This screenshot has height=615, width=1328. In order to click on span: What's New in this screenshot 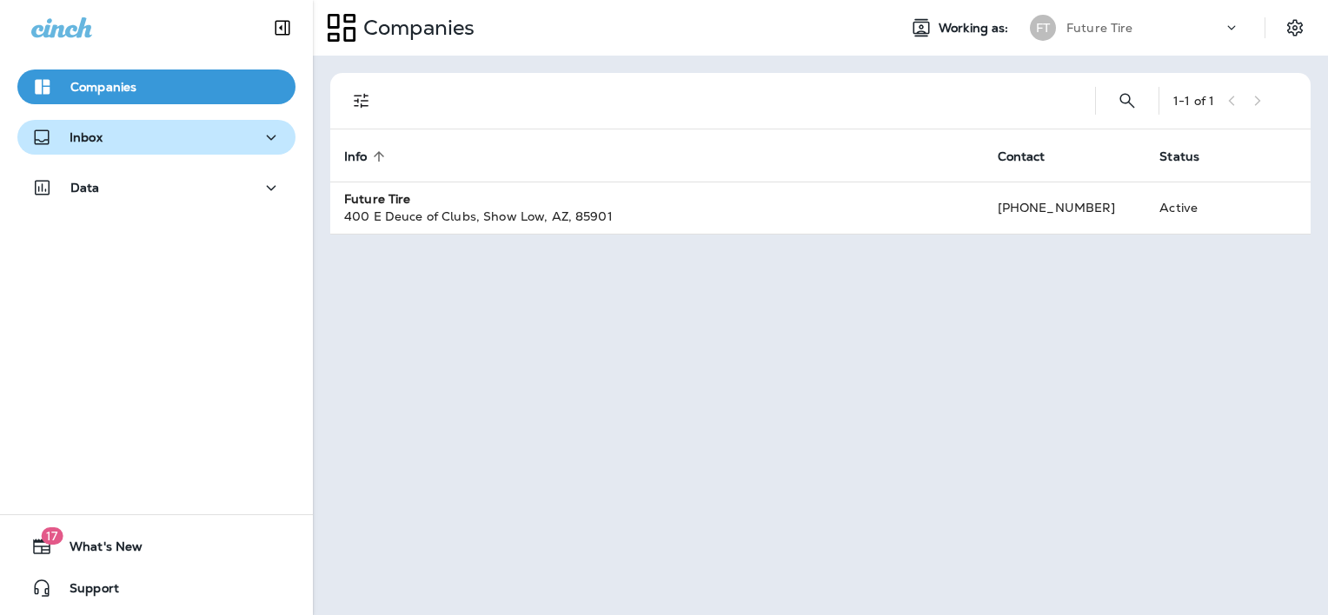, I will do `click(97, 550)`.